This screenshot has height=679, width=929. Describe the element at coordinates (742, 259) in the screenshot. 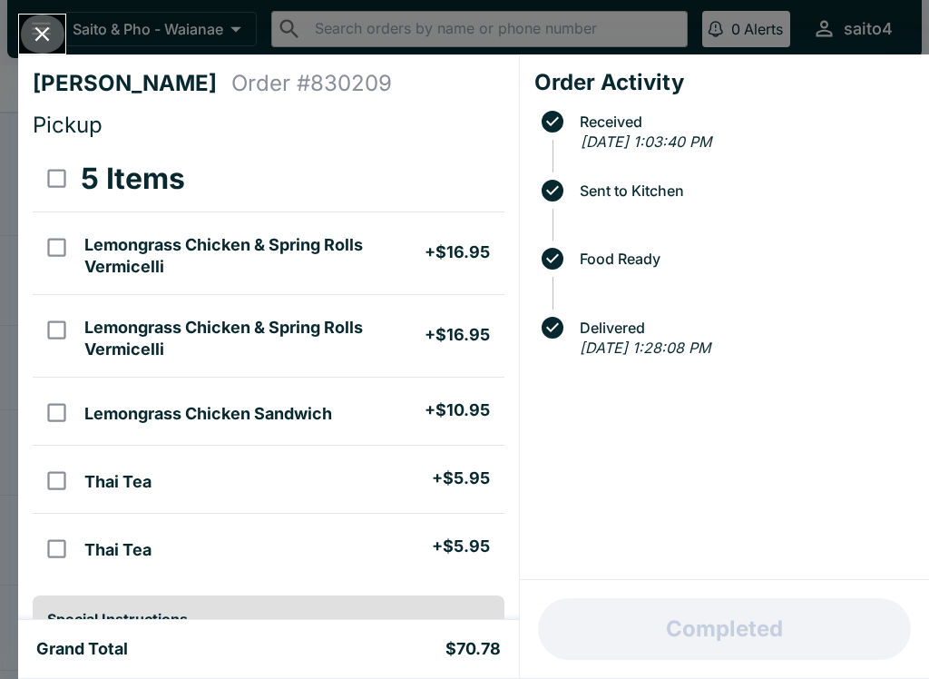

I see `span: Food Ready` at that location.